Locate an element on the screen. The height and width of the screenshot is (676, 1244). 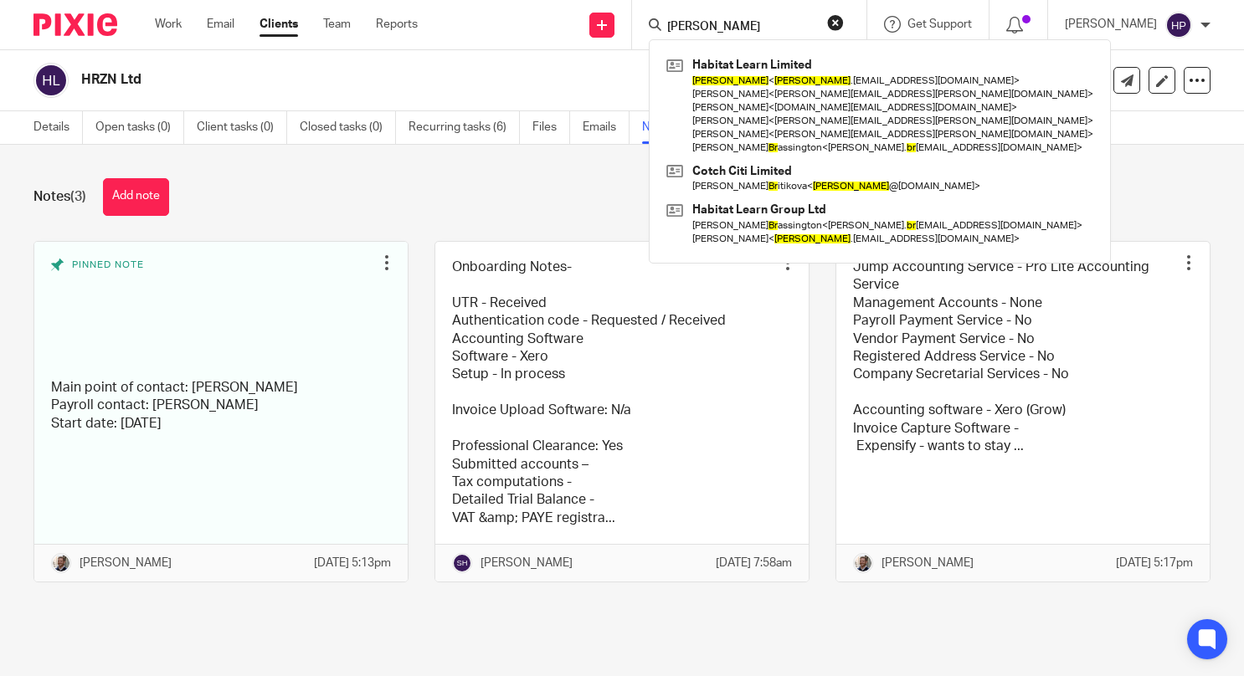
h1: Notes is located at coordinates (59, 197).